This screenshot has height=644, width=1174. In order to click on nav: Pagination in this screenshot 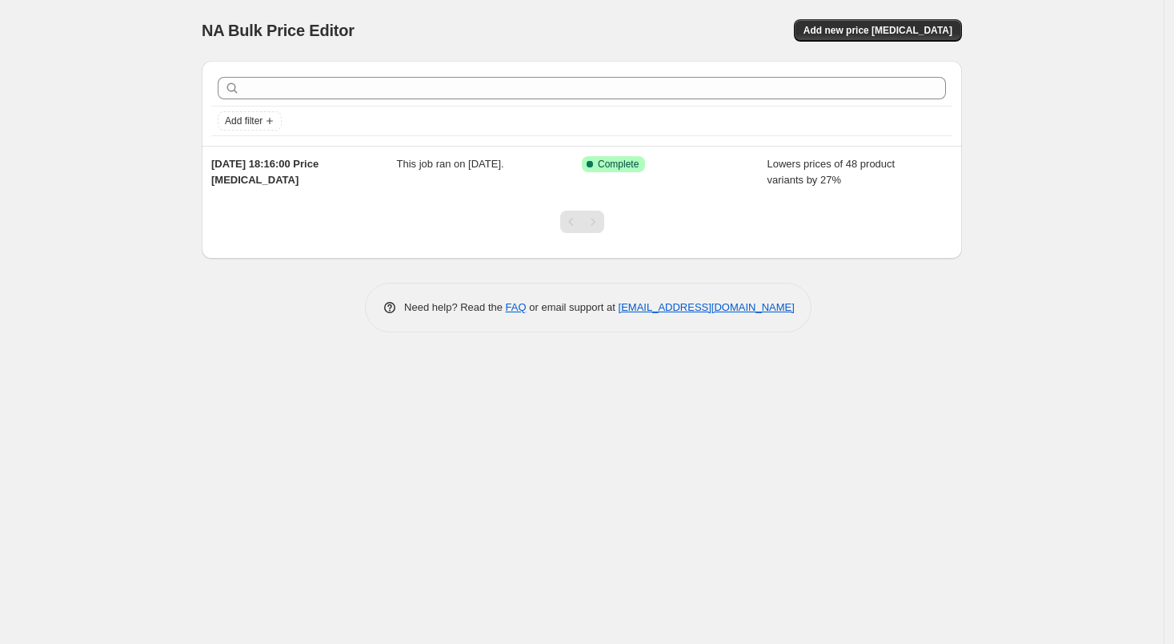, I will do `click(582, 222)`.